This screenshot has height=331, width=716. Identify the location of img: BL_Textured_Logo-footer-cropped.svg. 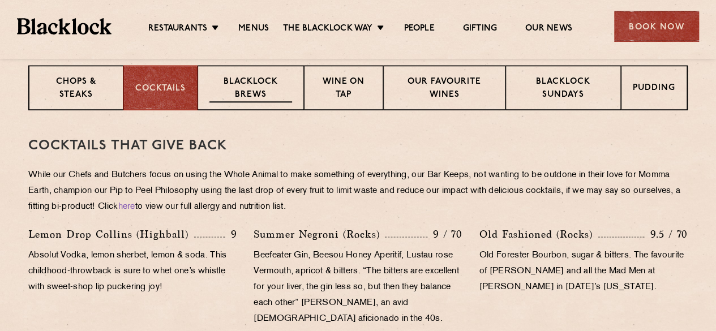
(64, 26).